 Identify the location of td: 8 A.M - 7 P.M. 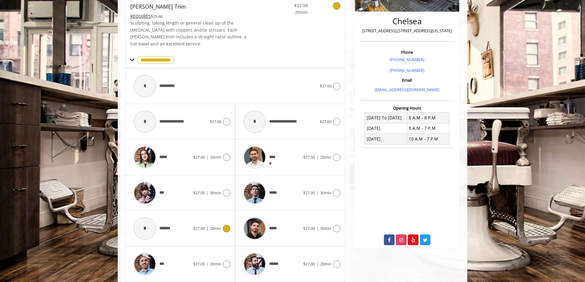
(428, 128).